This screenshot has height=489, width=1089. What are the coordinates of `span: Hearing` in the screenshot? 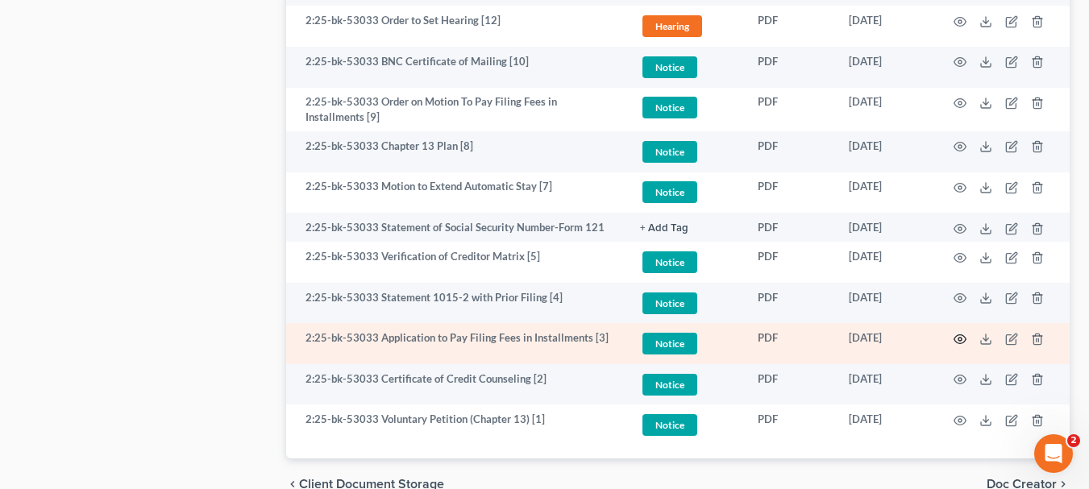 It's located at (672, 26).